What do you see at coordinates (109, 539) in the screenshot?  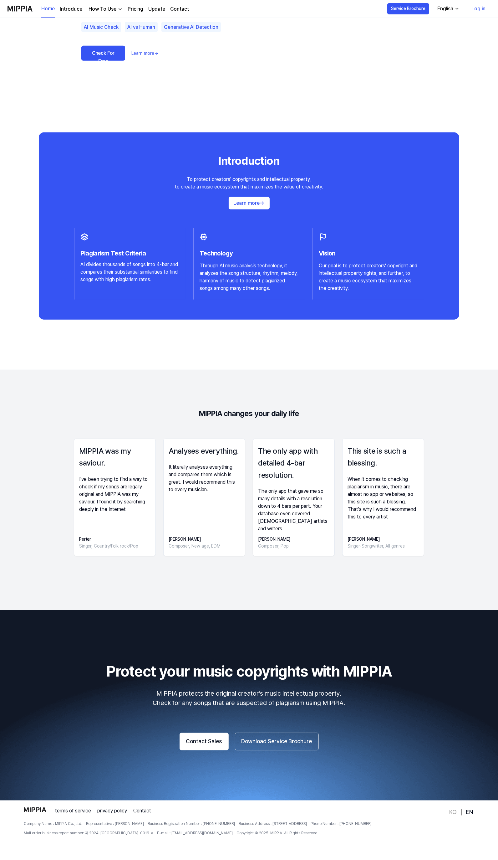 I see `div: Perter` at bounding box center [109, 539].